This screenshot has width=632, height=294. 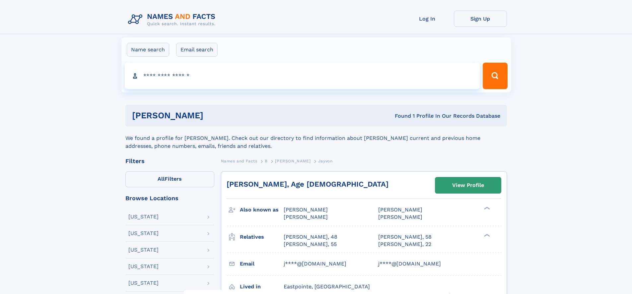 What do you see at coordinates (262, 287) in the screenshot?
I see `h3: Lived in` at bounding box center [262, 287].